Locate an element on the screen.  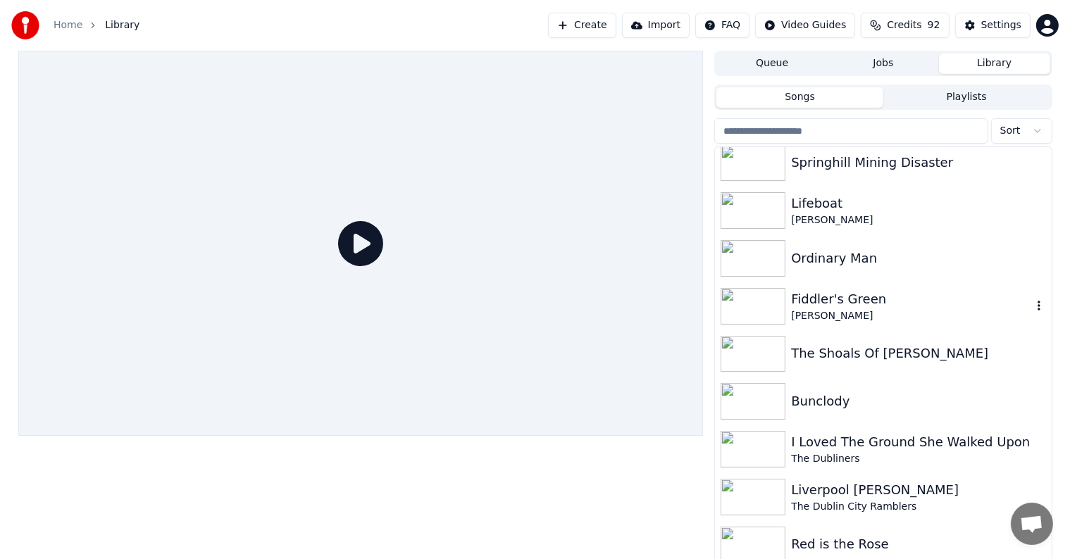
div: Fiddler's Green is located at coordinates (911, 299).